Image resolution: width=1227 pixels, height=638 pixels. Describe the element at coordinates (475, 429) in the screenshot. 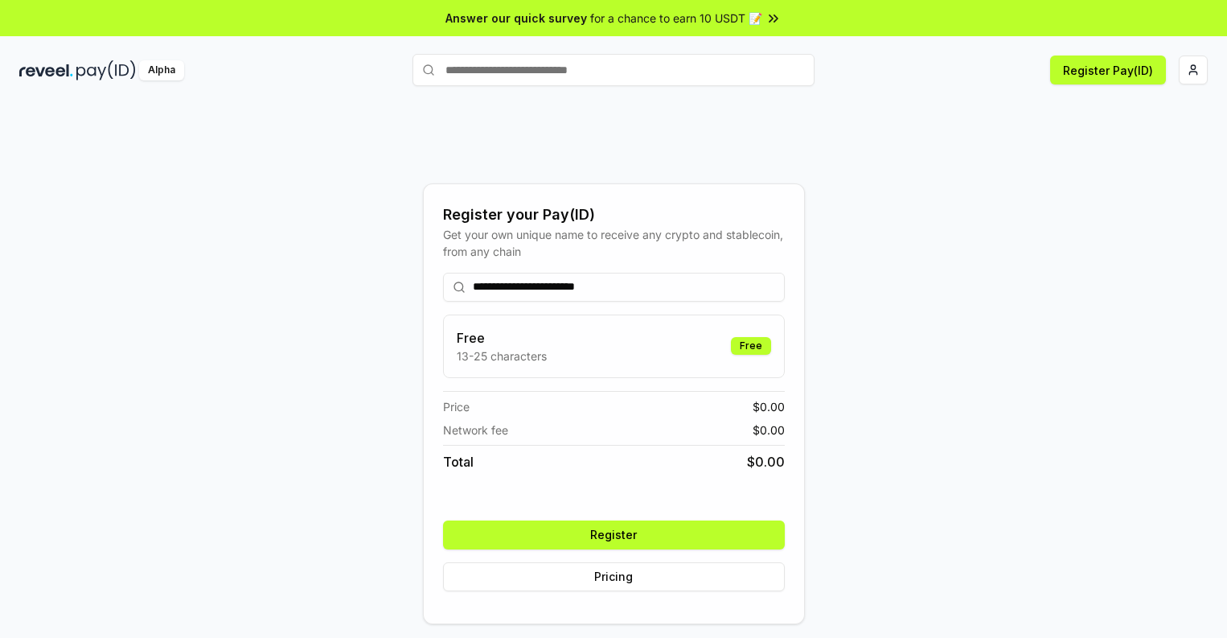

I see `span: Network fee` at that location.